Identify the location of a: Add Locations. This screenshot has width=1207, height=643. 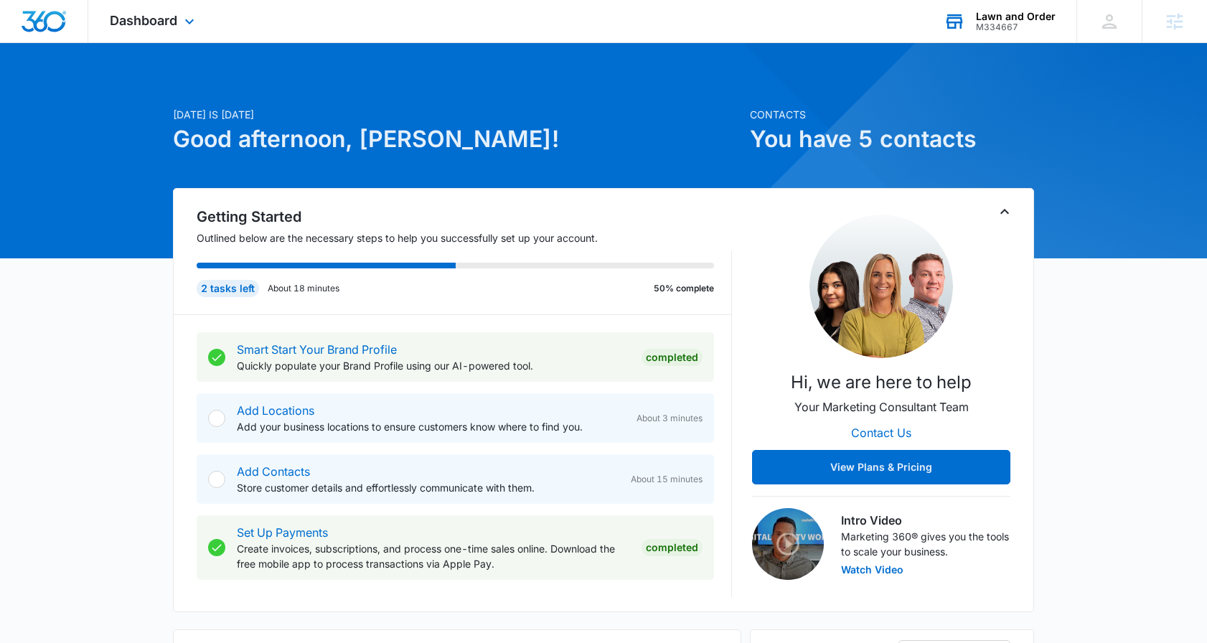
(276, 410).